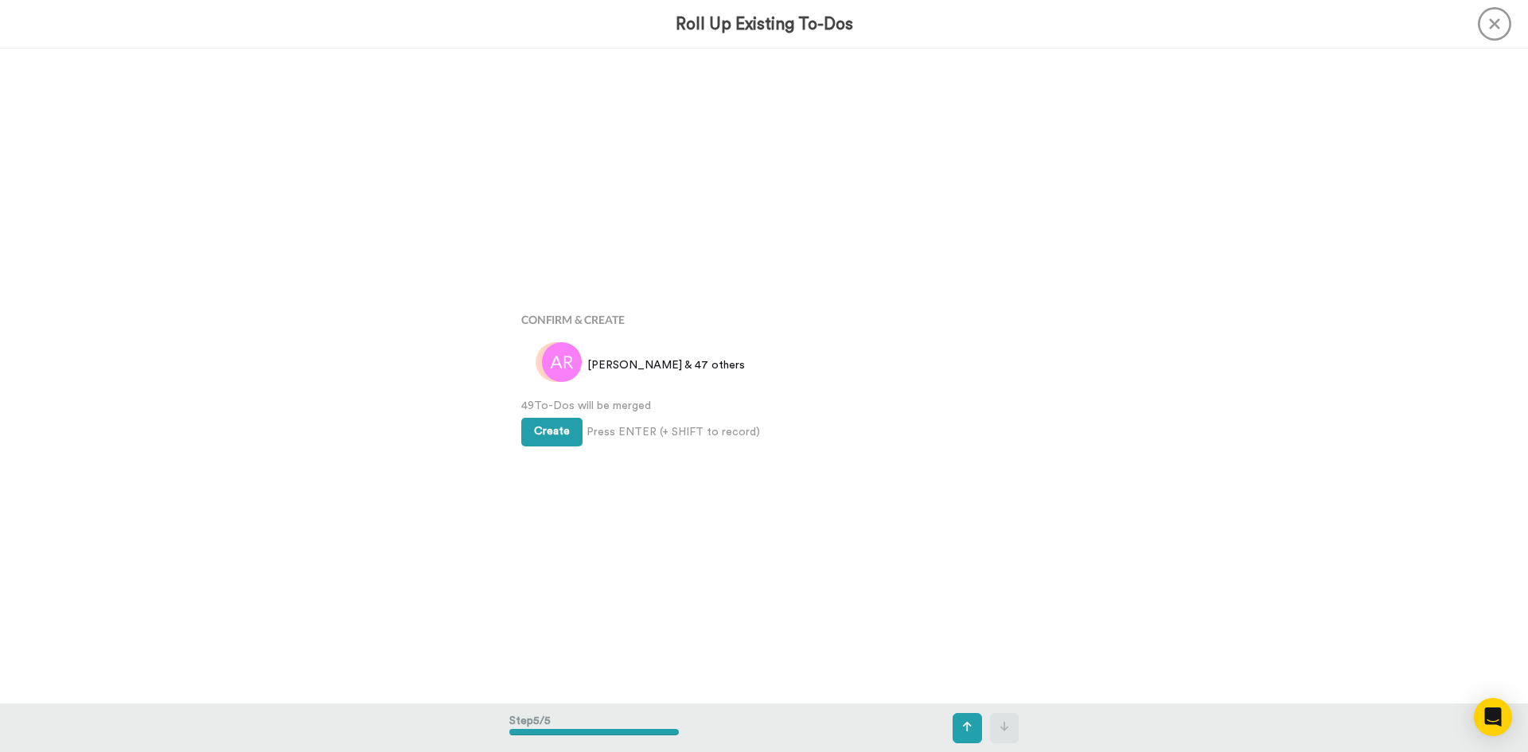 Image resolution: width=1528 pixels, height=752 pixels. What do you see at coordinates (551, 431) in the screenshot?
I see `span: Create` at bounding box center [551, 431].